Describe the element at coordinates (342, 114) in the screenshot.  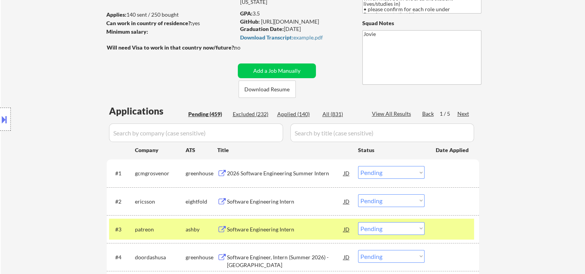
I see `div: All (831)` at that location.